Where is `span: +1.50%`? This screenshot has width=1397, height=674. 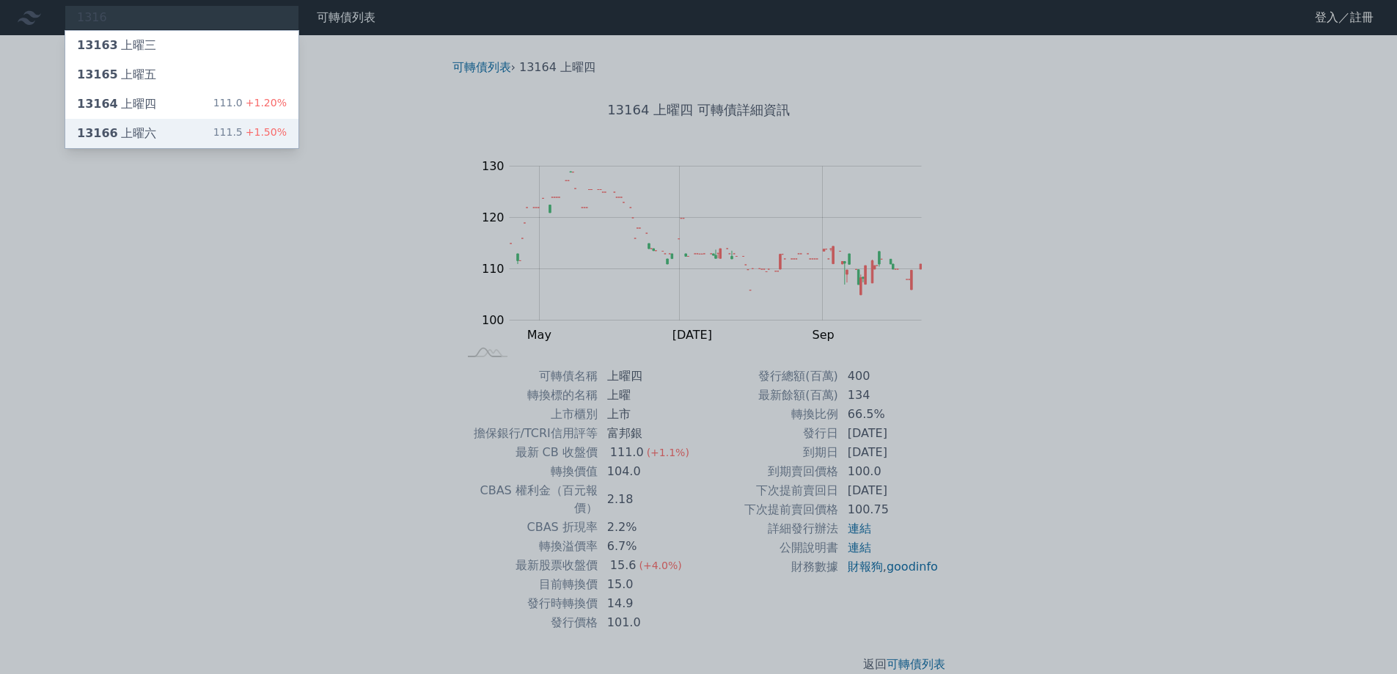
span: +1.50% is located at coordinates (265, 132).